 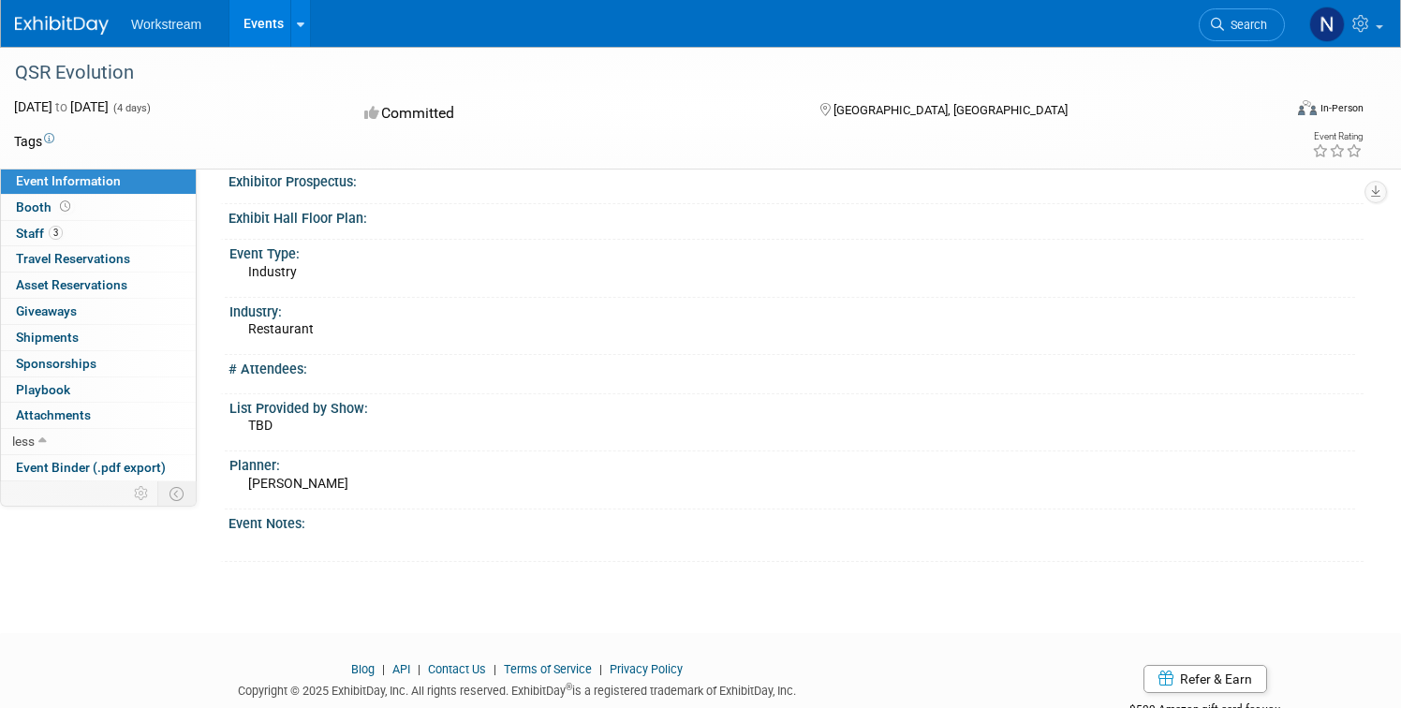 What do you see at coordinates (98, 415) in the screenshot?
I see `a: Attachments` at bounding box center [98, 415].